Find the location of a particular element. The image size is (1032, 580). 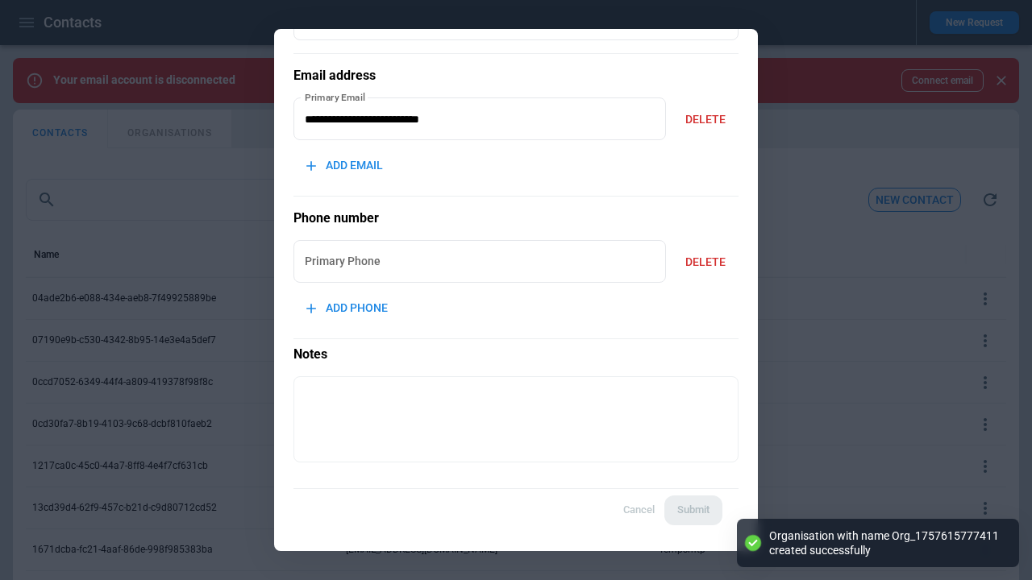

p: Notes is located at coordinates (516, 351).